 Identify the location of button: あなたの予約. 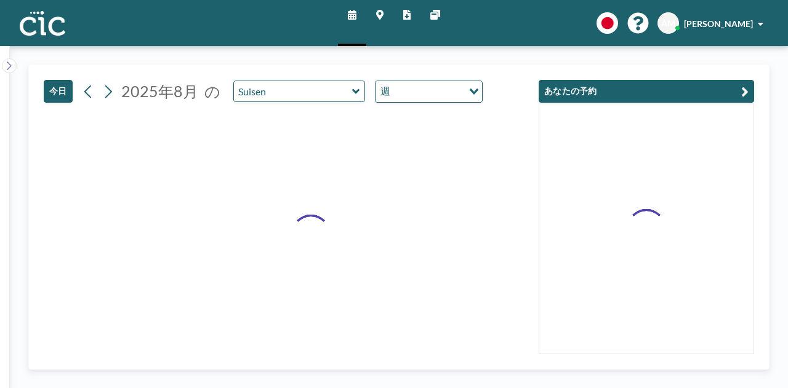
(646, 91).